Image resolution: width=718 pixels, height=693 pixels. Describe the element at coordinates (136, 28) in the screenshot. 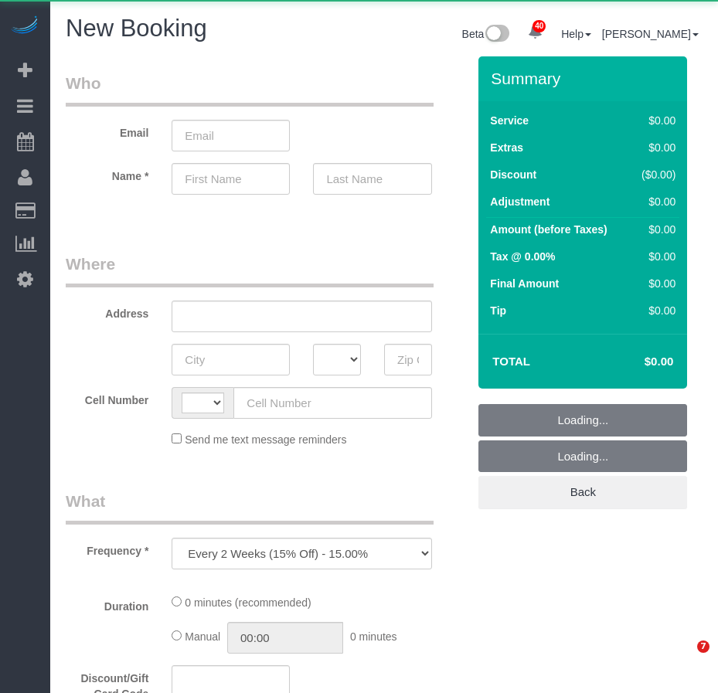

I see `span: New Booking` at that location.